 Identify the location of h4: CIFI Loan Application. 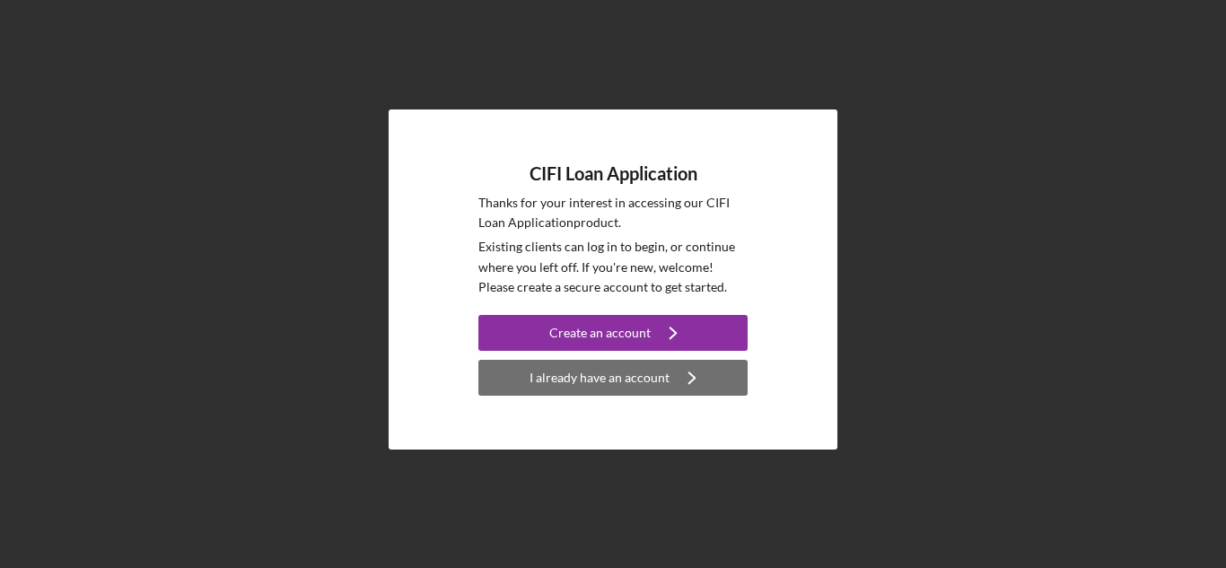
(613, 173).